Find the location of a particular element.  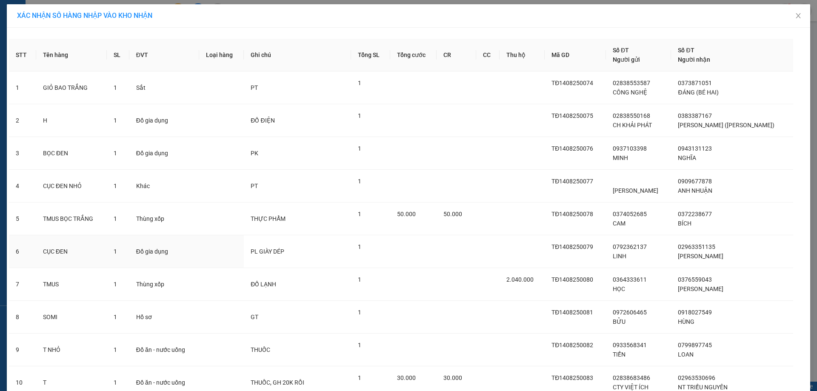

span: TĐ1408250075 is located at coordinates (572, 116).